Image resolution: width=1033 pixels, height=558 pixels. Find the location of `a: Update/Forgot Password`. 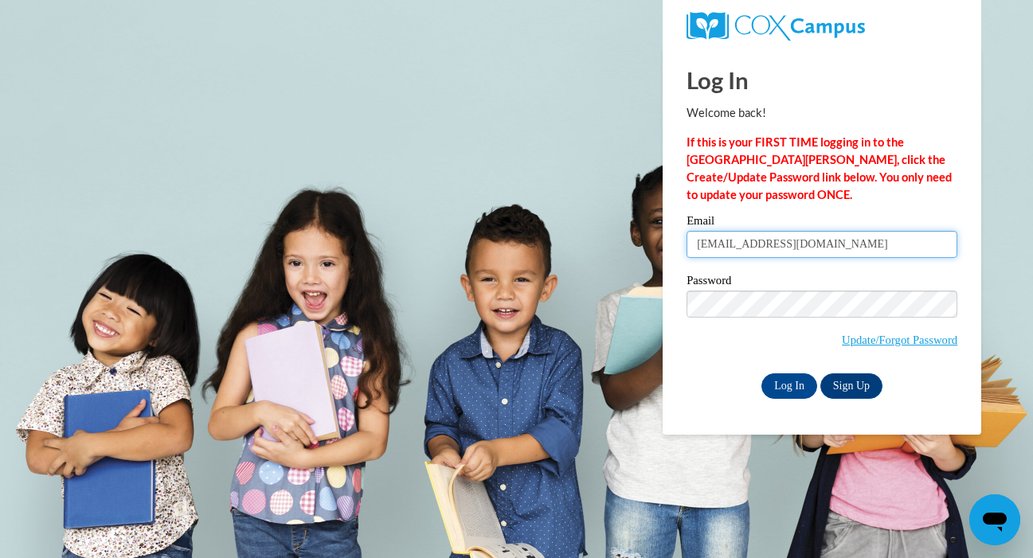

a: Update/Forgot Password is located at coordinates (899, 340).